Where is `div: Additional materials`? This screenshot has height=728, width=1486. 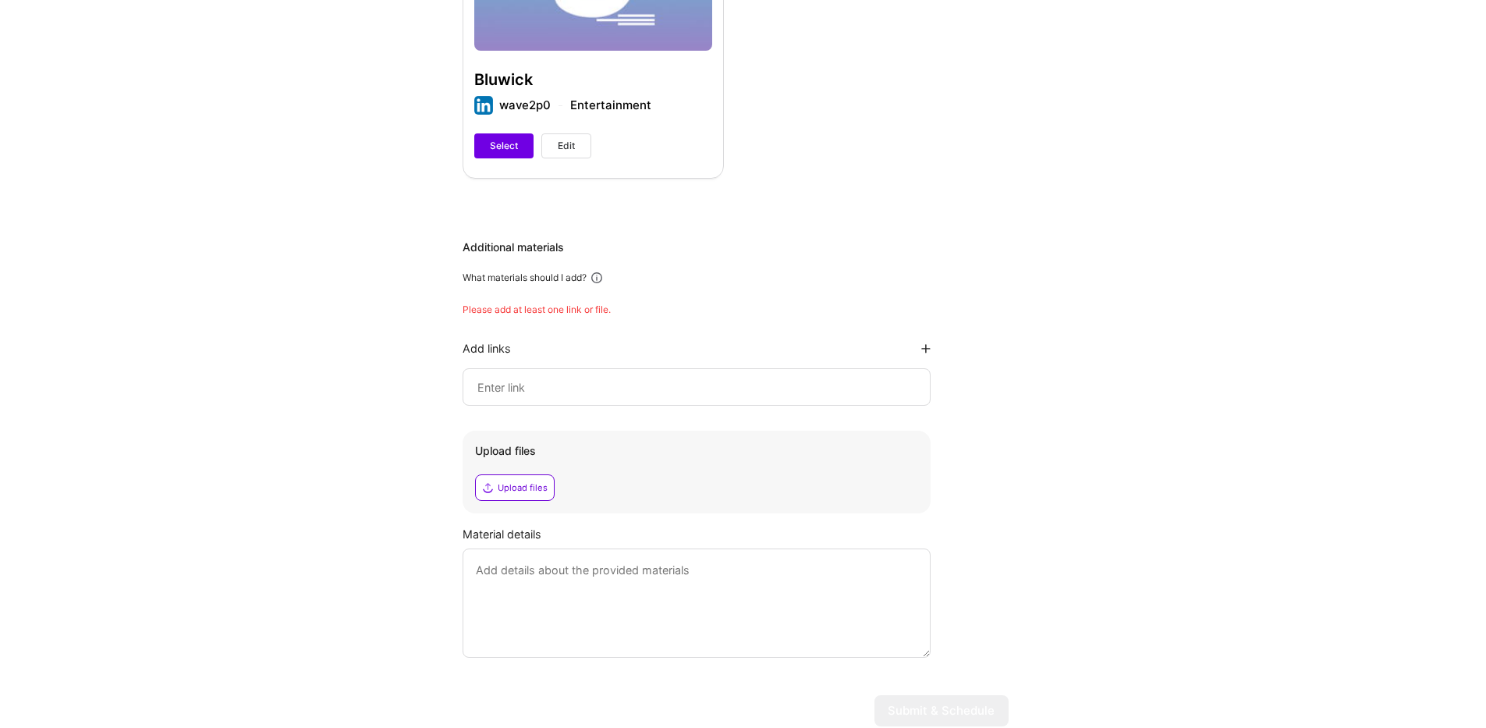 div: Additional materials is located at coordinates (736, 247).